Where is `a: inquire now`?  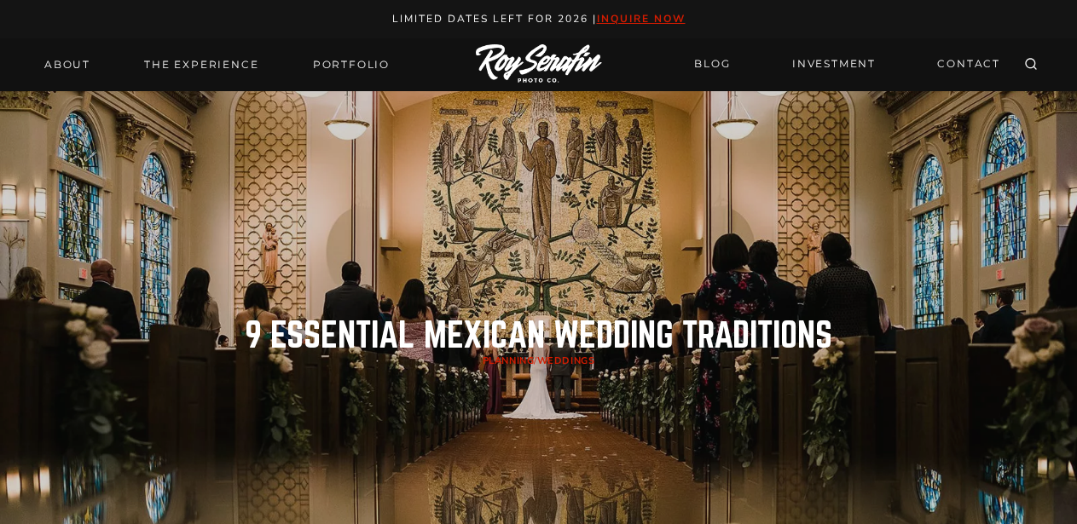
a: inquire now is located at coordinates (641, 19).